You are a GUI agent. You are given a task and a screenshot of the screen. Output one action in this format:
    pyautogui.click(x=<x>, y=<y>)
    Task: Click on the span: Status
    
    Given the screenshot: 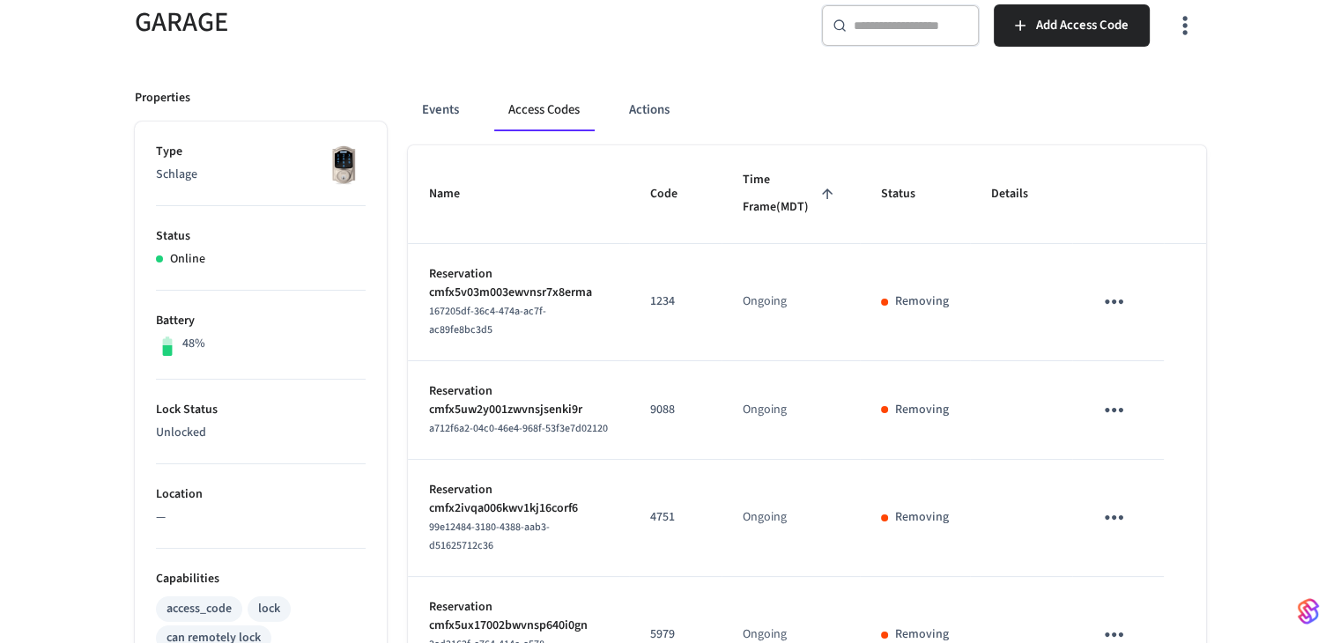 What is the action you would take?
    pyautogui.click(x=909, y=194)
    